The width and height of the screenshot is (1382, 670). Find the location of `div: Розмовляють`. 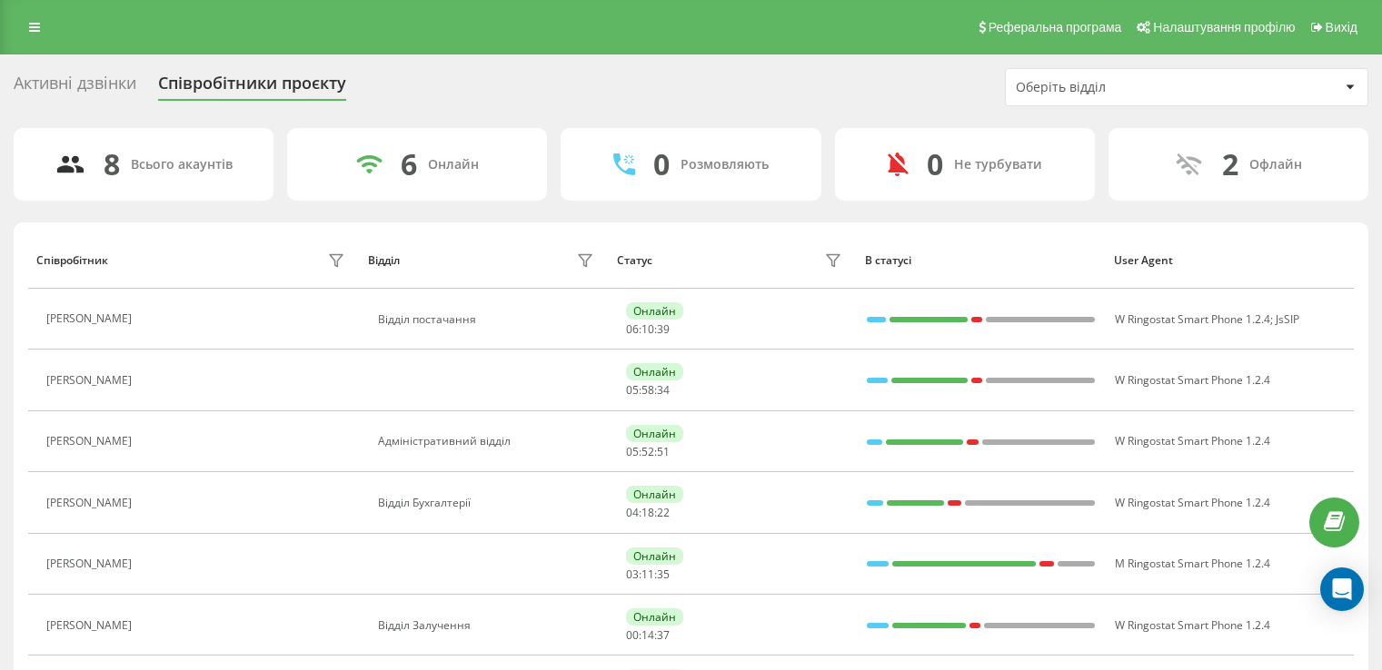

div: Розмовляють is located at coordinates (724, 164).